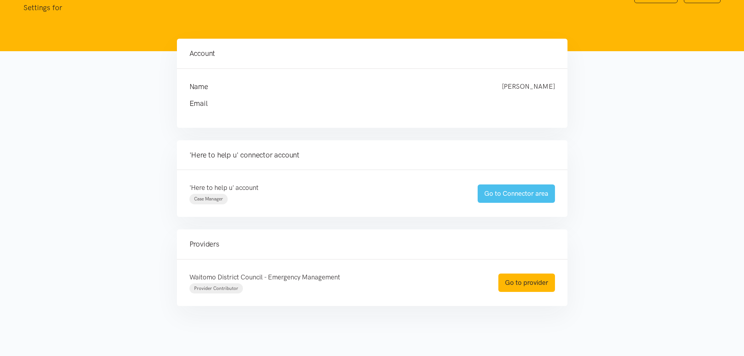 The width and height of the screenshot is (744, 356). I want to click on h4: Email, so click(364, 103).